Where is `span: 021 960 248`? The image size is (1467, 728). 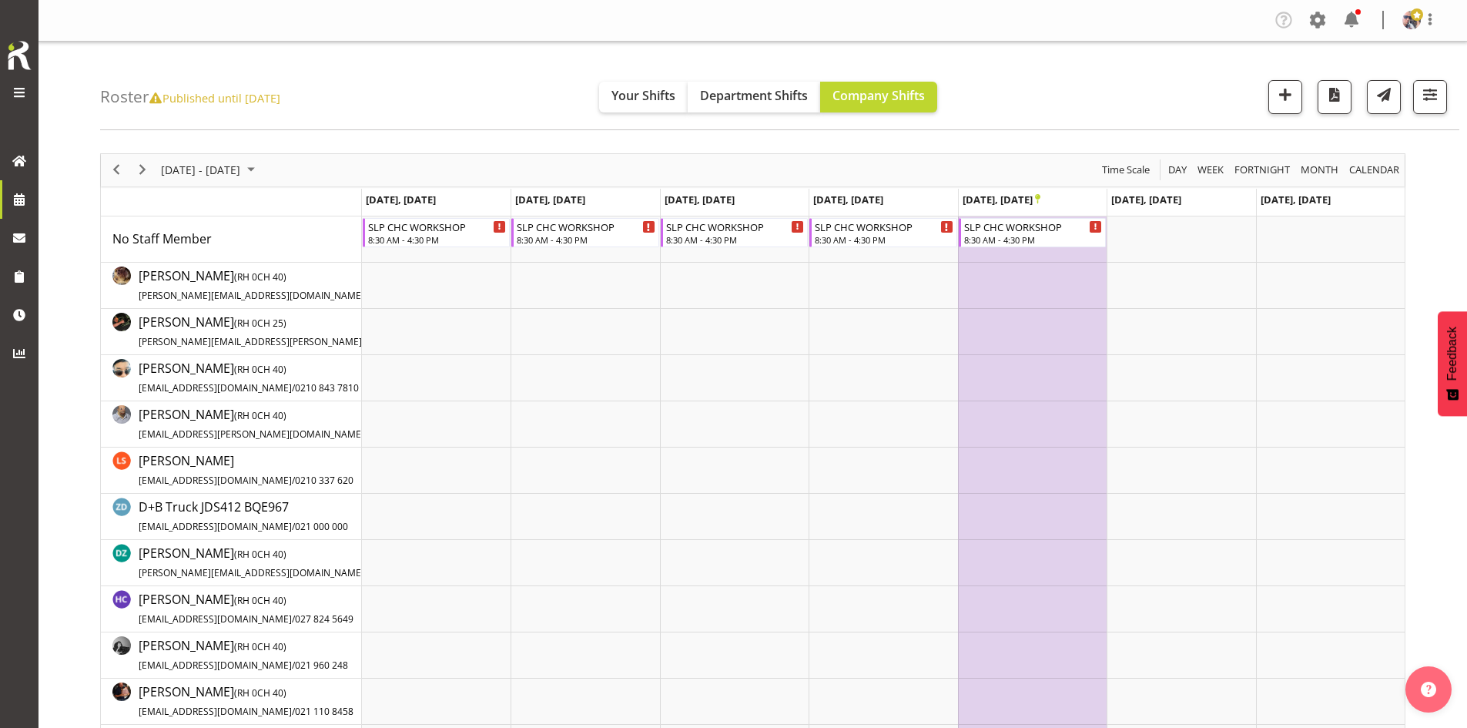 span: 021 960 248 is located at coordinates (321, 665).